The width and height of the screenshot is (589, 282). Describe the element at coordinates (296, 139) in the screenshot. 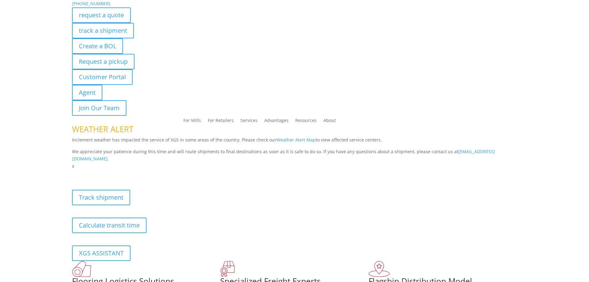

I see `a: Weather Alert Map` at that location.